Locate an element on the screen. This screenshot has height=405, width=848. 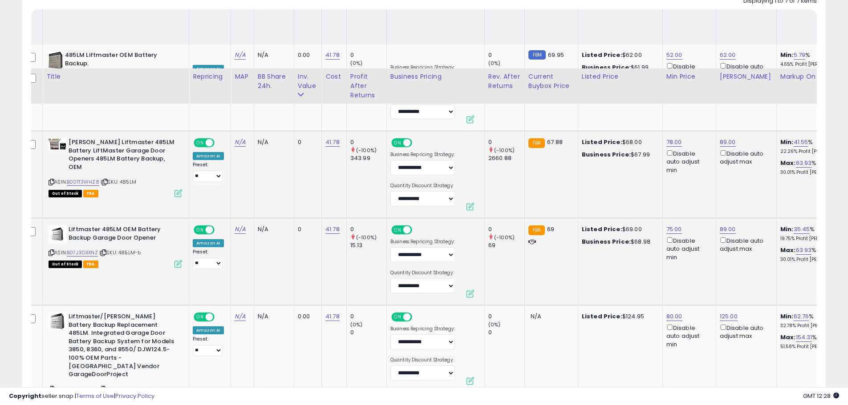
a: 5.79 is located at coordinates (799, 55).